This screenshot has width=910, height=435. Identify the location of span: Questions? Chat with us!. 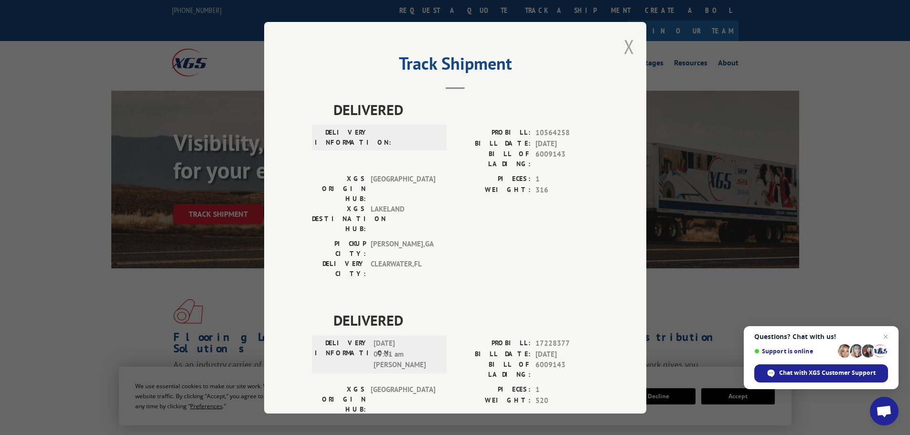
(821, 337).